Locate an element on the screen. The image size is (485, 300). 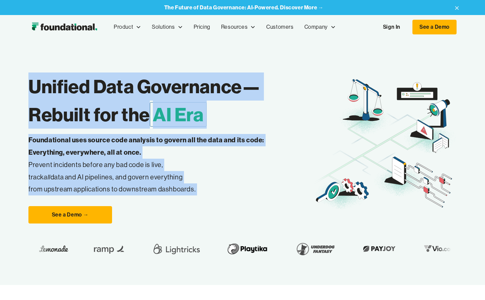
img: Ramp is located at coordinates (109, 249).